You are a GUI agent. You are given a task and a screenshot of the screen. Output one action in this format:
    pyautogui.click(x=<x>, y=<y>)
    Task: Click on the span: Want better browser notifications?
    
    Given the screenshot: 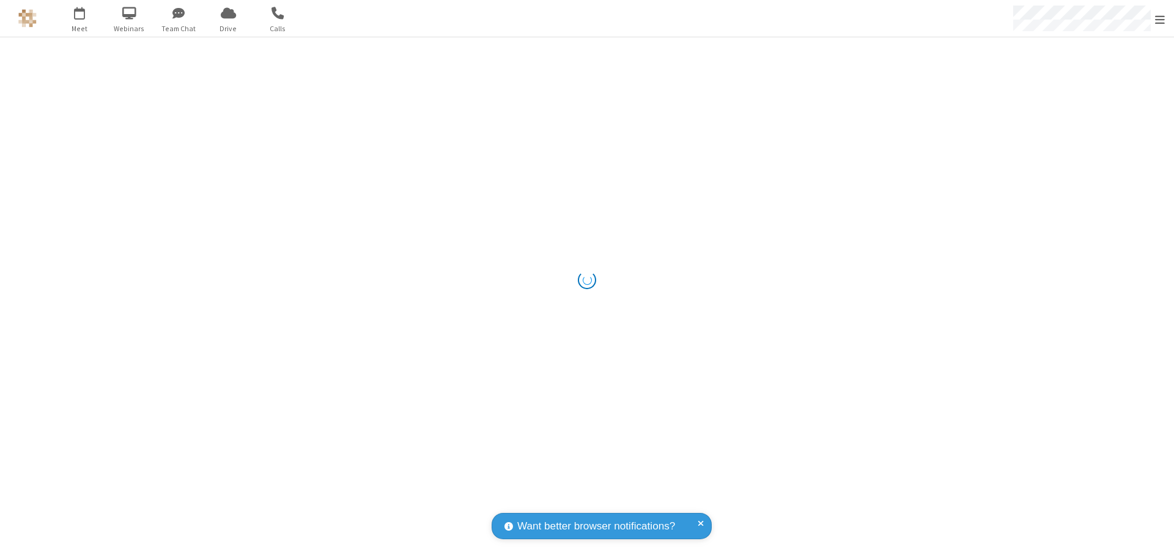 What is the action you would take?
    pyautogui.click(x=596, y=526)
    